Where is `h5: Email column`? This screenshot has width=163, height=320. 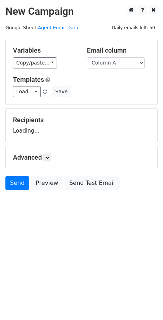 h5: Email column is located at coordinates (118, 50).